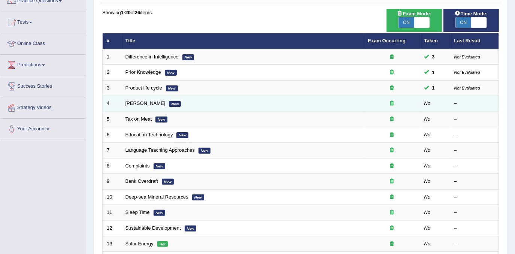 The image size is (515, 254). Describe the element at coordinates (43, 85) in the screenshot. I see `a: Success Stories` at that location.